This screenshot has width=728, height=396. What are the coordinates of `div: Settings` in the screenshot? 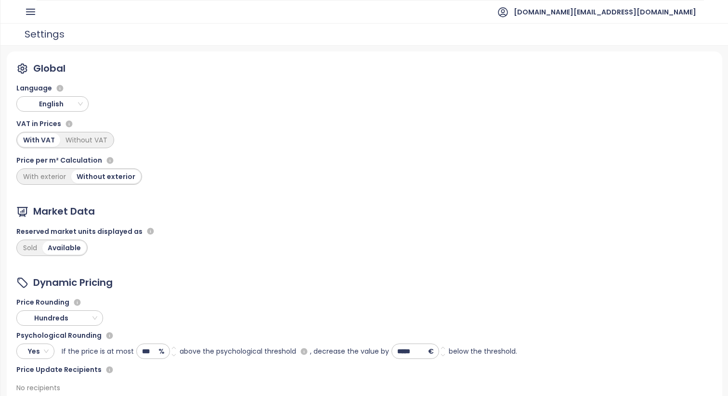 It's located at (44, 34).